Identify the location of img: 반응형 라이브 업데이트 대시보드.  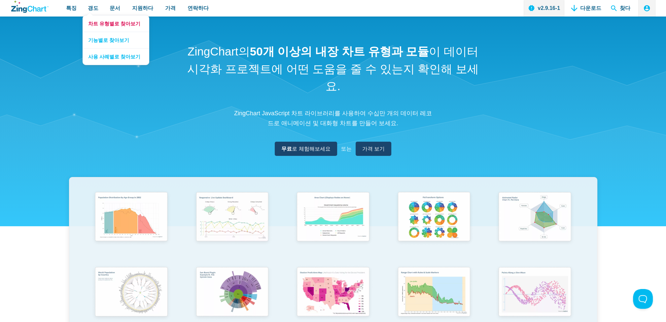
(232, 218).